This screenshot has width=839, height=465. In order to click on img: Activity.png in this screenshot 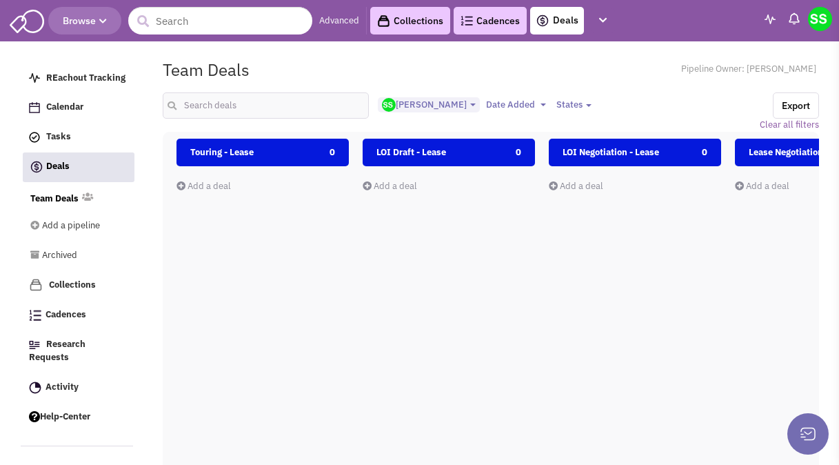, I will do `click(35, 387)`.